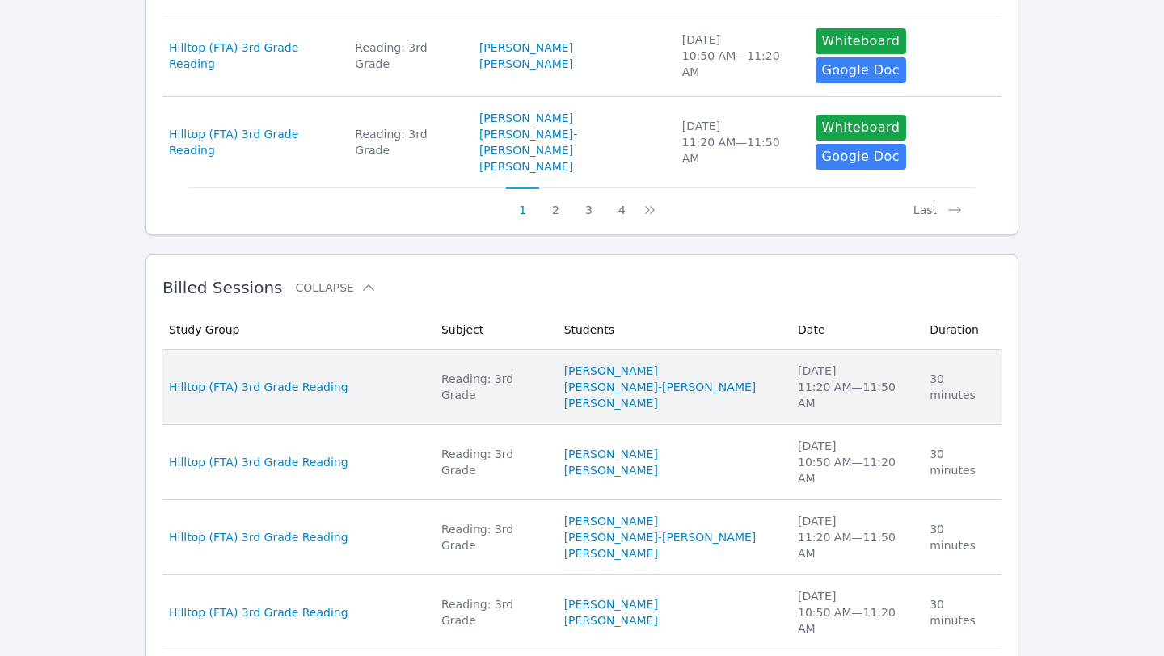 The image size is (1164, 656). What do you see at coordinates (522, 203) in the screenshot?
I see `button: 1` at bounding box center [522, 203].